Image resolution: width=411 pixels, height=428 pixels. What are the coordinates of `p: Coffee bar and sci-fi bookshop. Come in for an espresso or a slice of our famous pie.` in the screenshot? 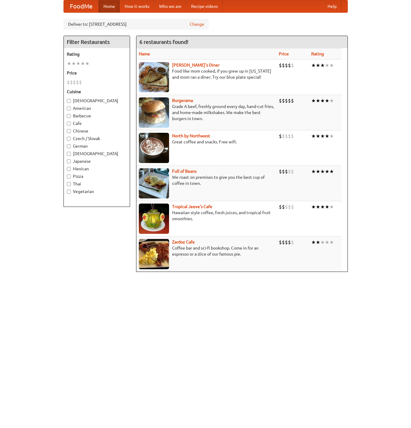 It's located at (206, 251).